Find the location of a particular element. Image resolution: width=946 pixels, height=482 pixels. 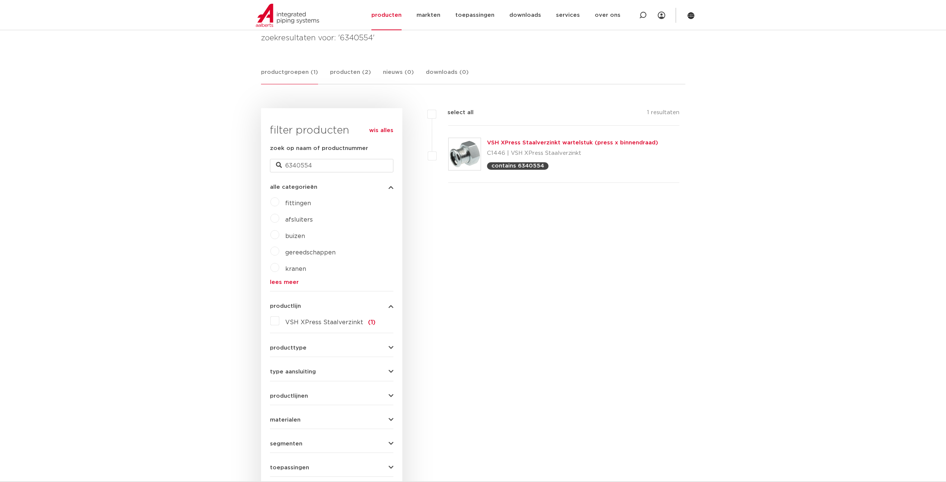

span: productlijn is located at coordinates (285, 306).